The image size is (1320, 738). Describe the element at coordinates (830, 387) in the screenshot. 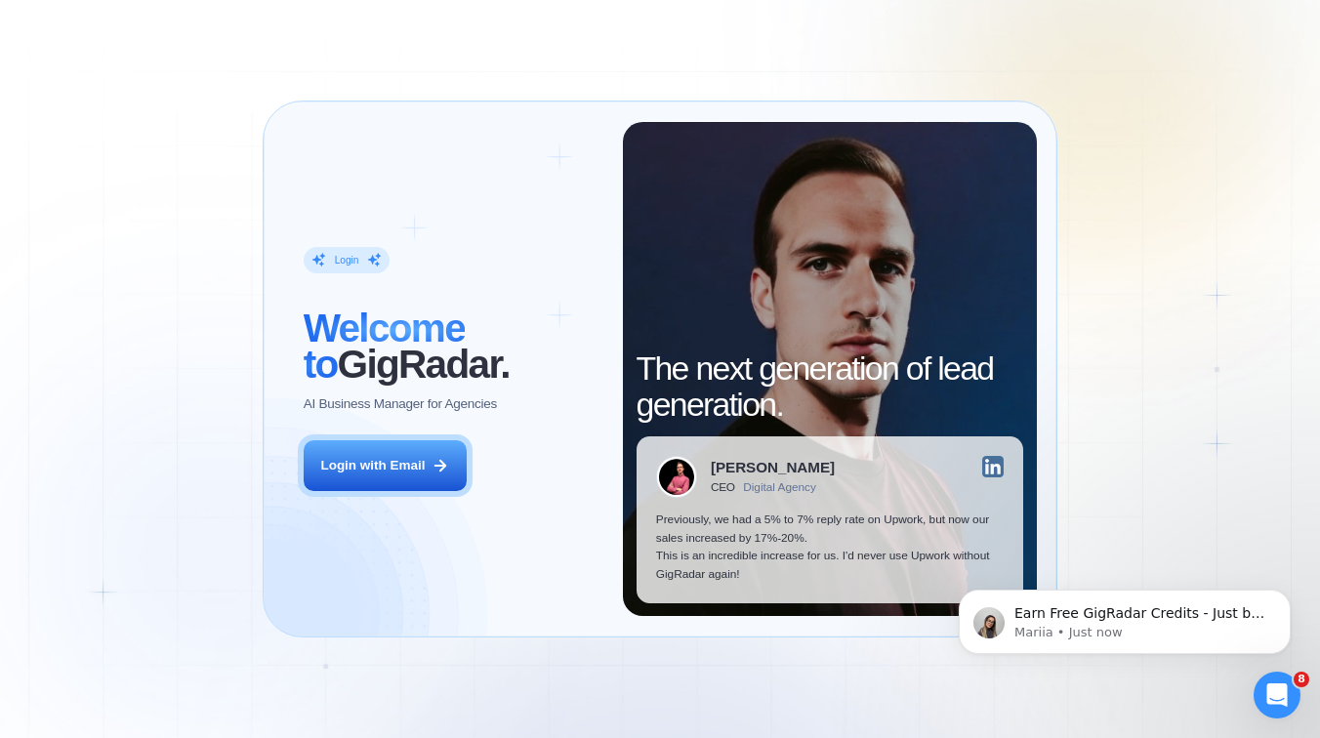

I see `h2: The next generation of lead generation.` at that location.